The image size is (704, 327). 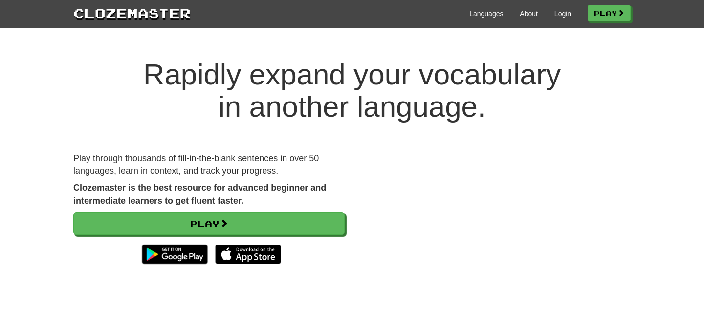 I want to click on img: Download_on_the_App_Store_Badge_US-UK_135x40-25178aeef6eb6b83b96f5f2d004eda3bffbb37122de64afbaef7..., so click(x=248, y=255).